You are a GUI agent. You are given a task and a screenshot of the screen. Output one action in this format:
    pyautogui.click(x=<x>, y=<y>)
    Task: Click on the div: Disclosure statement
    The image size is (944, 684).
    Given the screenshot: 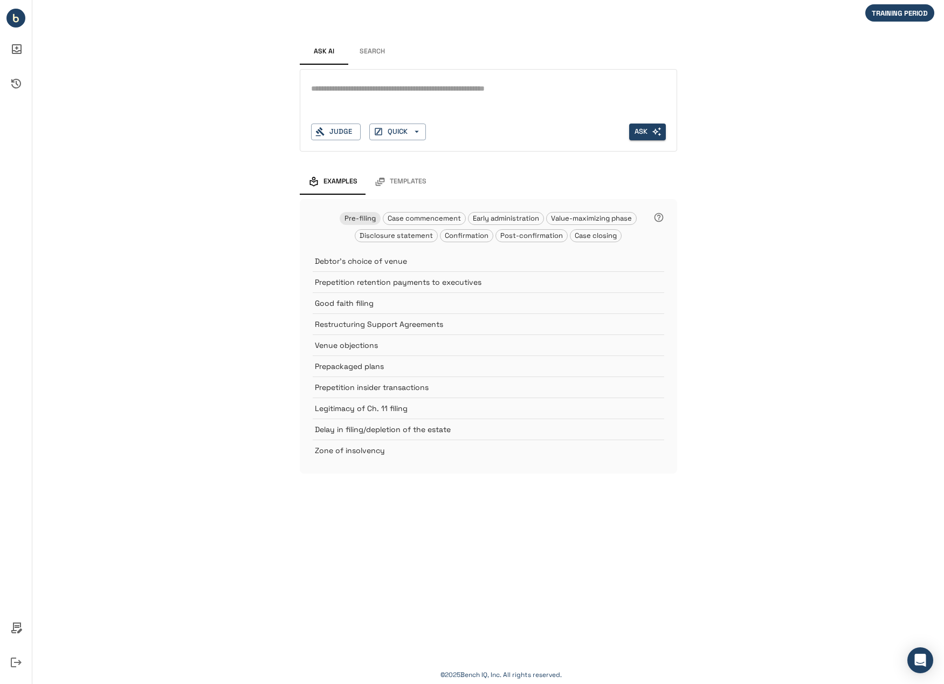 What is the action you would take?
    pyautogui.click(x=396, y=236)
    